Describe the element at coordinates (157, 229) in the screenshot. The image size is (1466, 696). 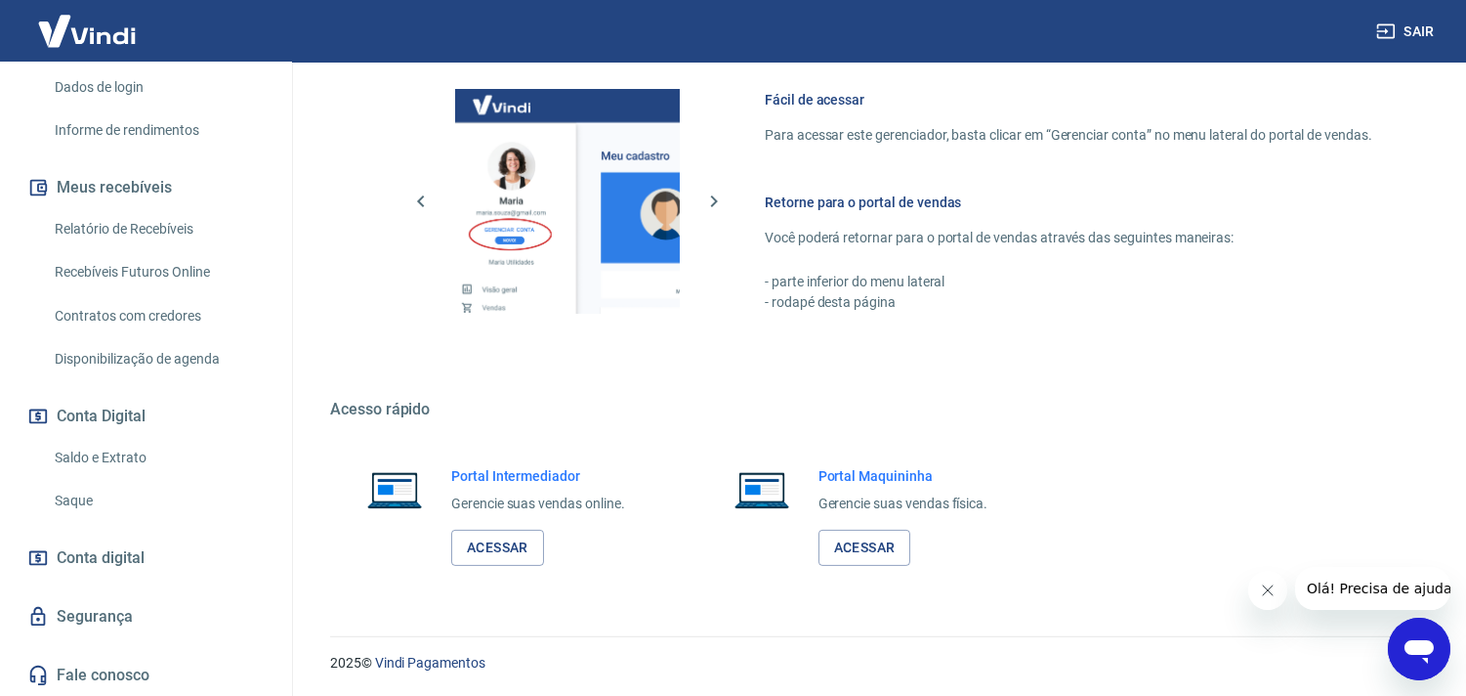
I see `a: Relatório de Recebíveis` at that location.